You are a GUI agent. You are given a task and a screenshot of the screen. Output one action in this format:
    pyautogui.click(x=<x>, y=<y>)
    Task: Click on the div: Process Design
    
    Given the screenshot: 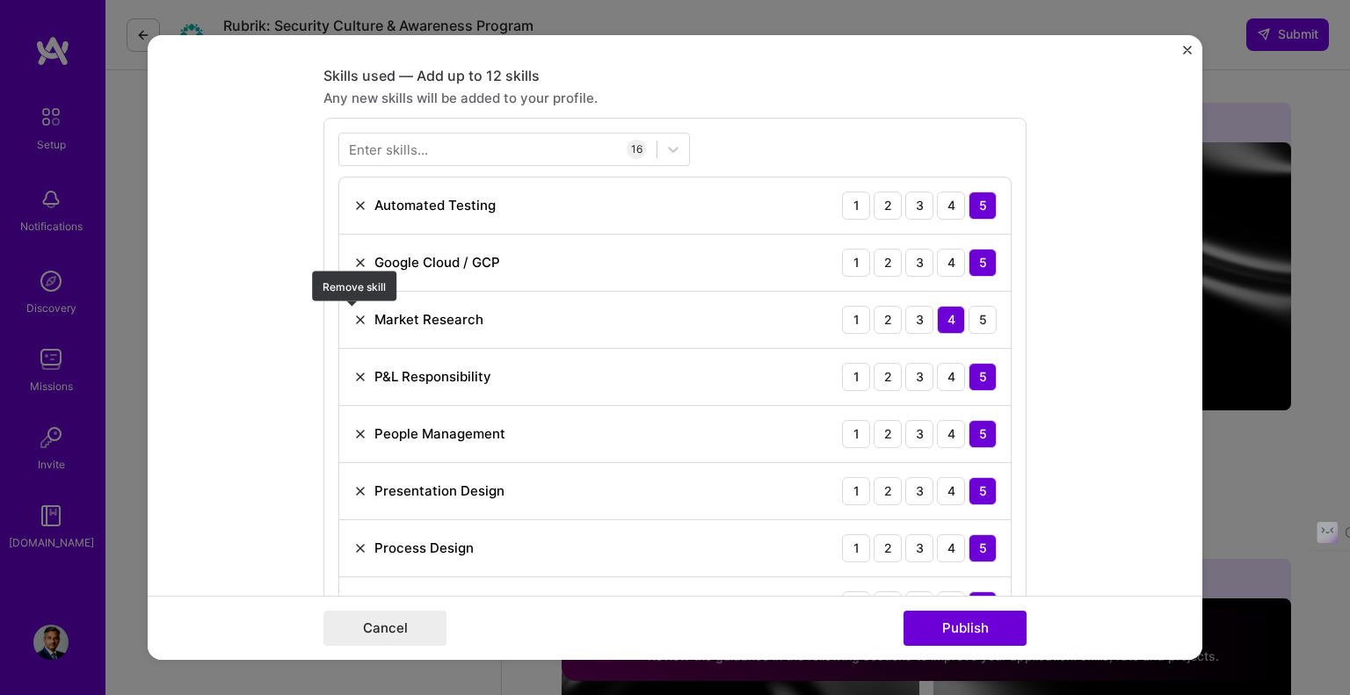 What is the action you would take?
    pyautogui.click(x=424, y=547)
    